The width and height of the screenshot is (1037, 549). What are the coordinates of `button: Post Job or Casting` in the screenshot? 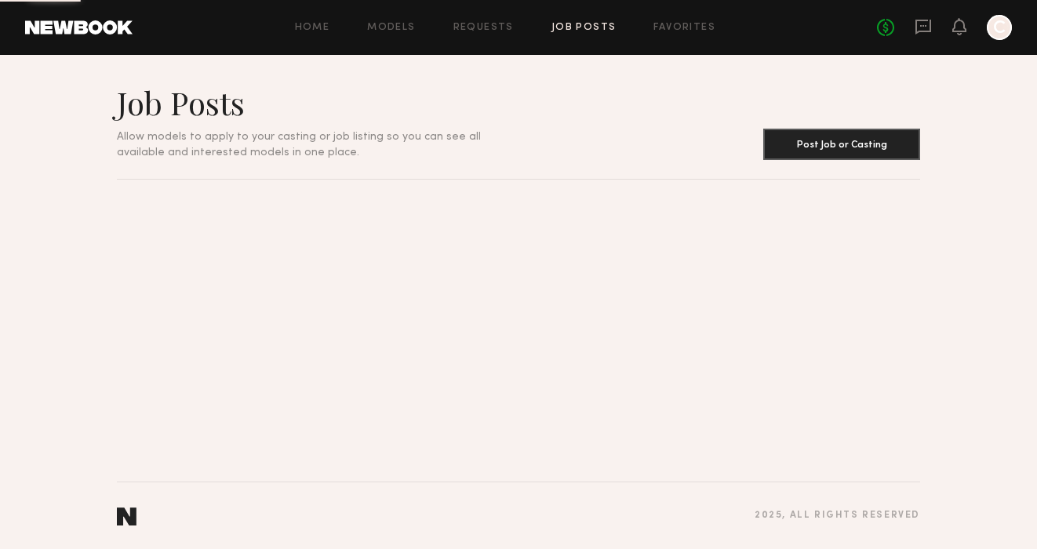 It's located at (842, 144).